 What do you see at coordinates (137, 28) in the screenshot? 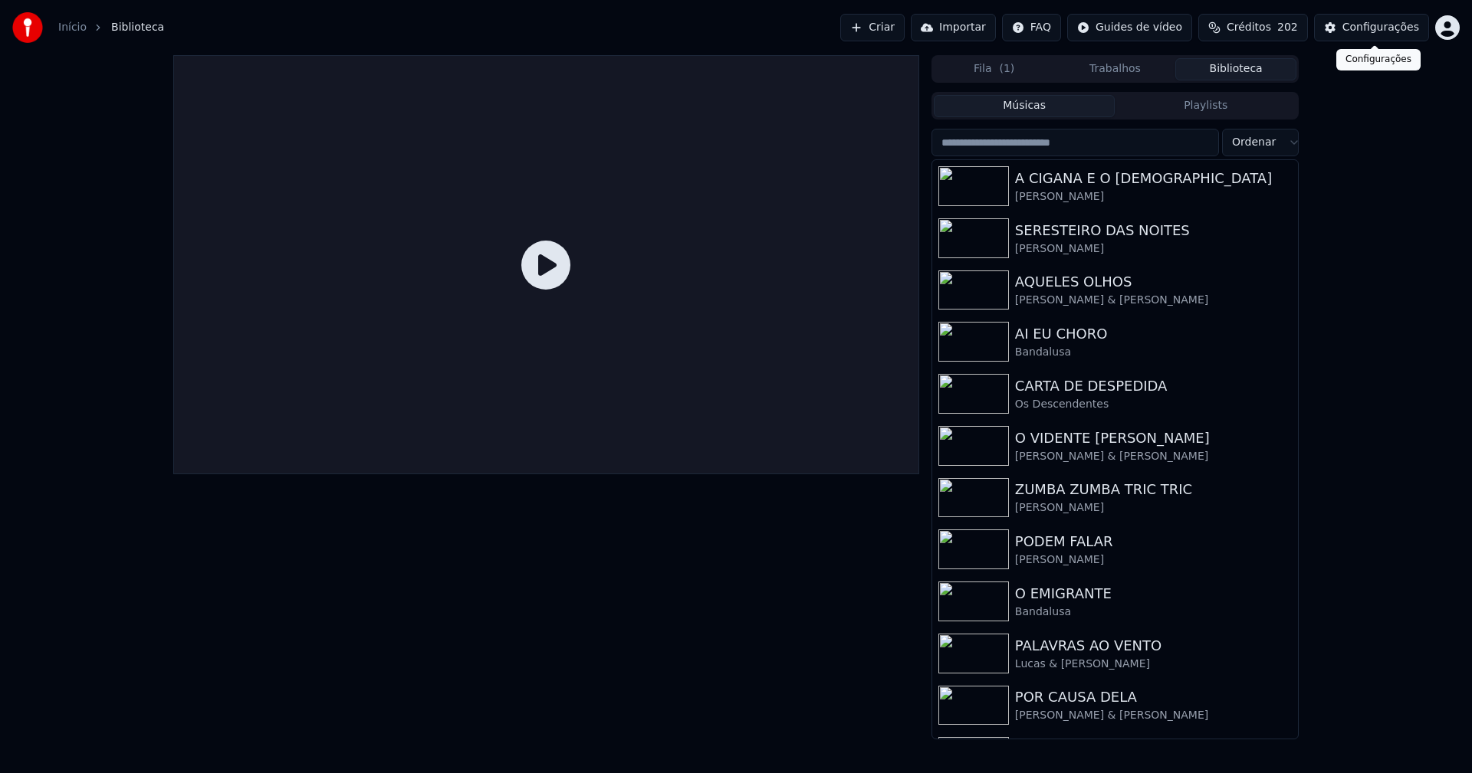
I see `span: Biblioteca` at bounding box center [137, 28].